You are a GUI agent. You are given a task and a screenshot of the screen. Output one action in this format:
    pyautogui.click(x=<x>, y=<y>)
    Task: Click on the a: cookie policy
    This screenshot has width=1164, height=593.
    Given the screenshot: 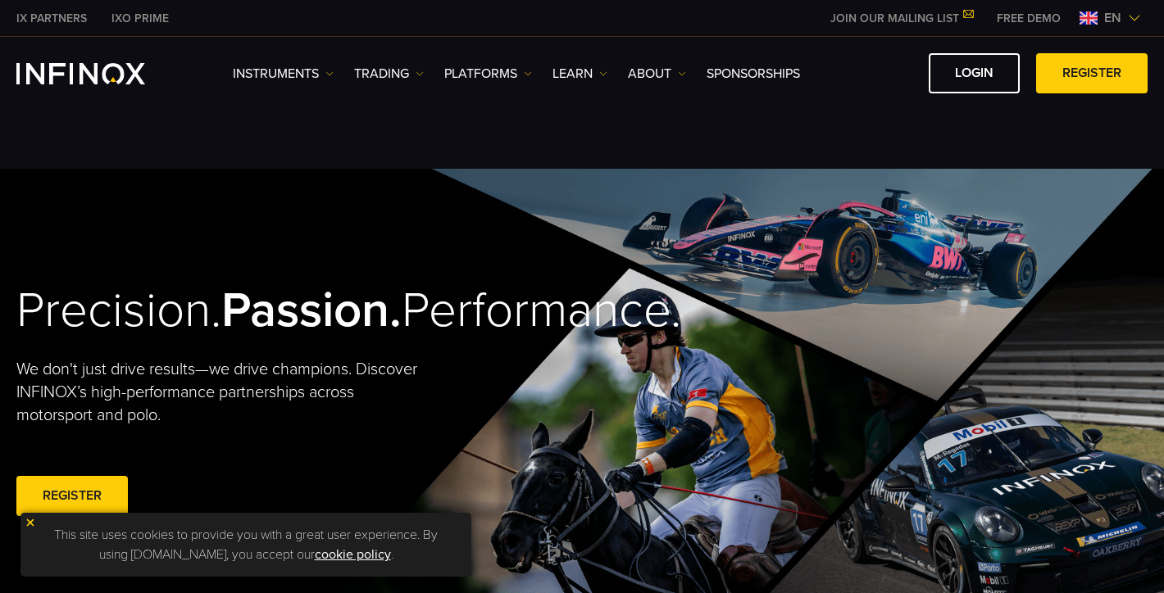 What is the action you would take?
    pyautogui.click(x=352, y=555)
    